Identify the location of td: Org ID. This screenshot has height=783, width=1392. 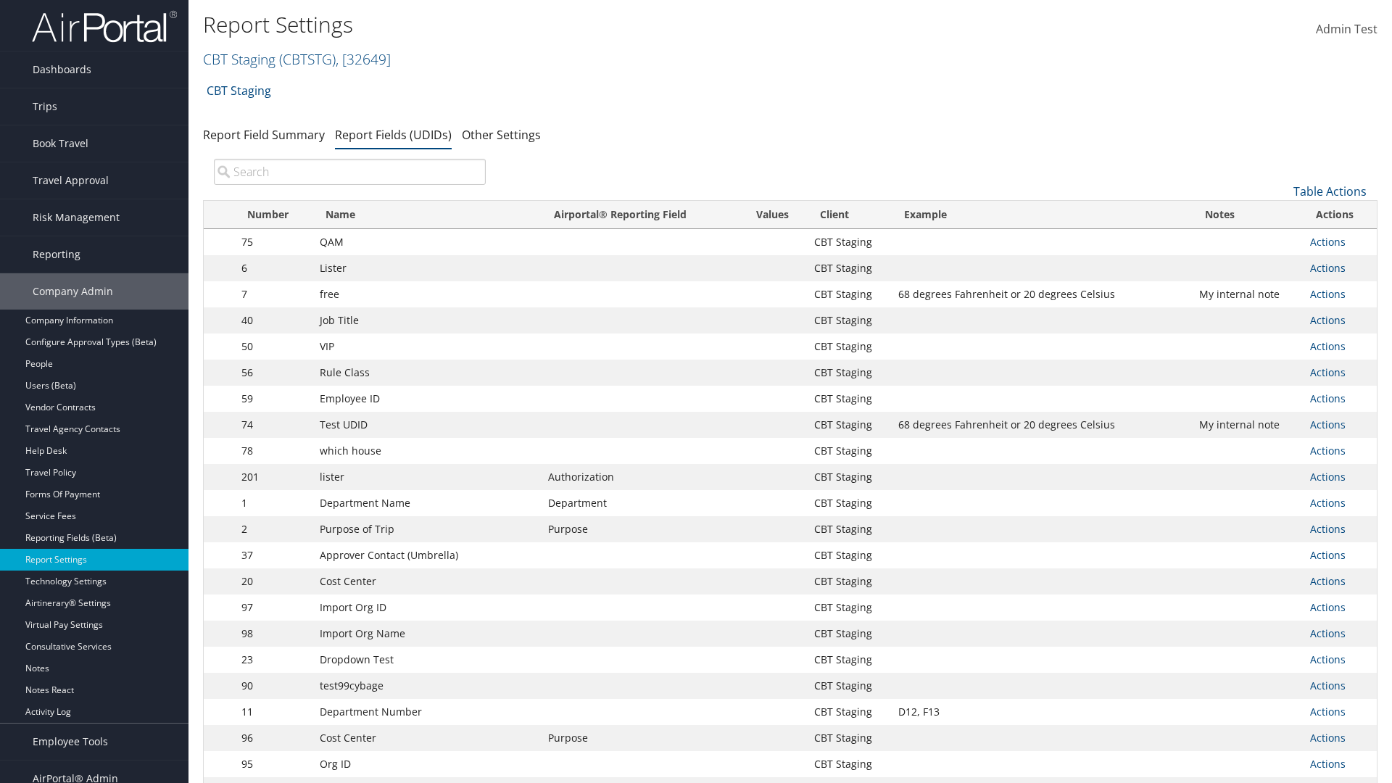
(426, 764).